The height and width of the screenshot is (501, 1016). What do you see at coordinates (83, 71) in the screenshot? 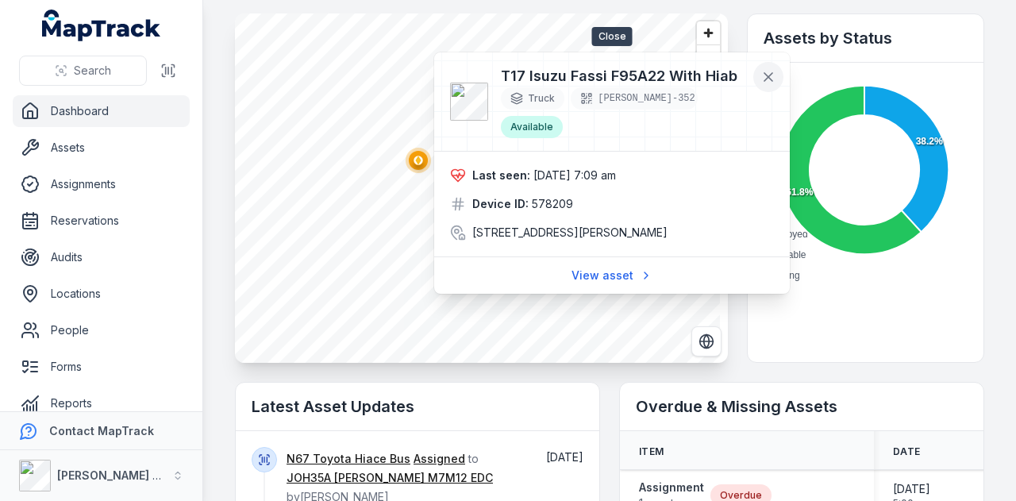
I see `button: Search` at bounding box center [83, 71].